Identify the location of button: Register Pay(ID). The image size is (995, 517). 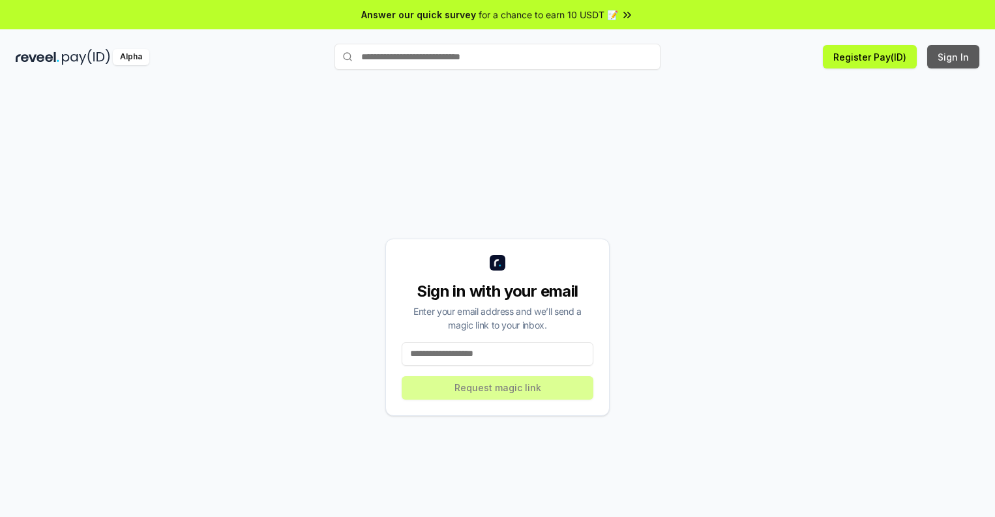
(870, 57).